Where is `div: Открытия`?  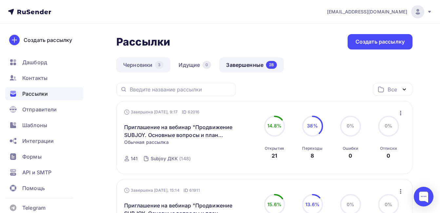 div: Открытия is located at coordinates (274, 148).